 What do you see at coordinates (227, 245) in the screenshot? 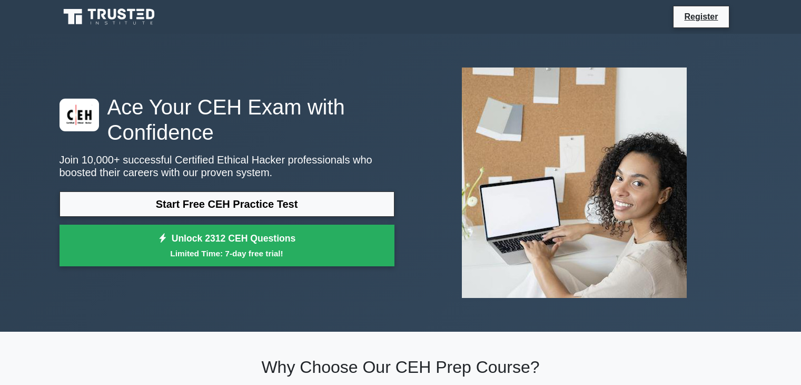
I see `a: Unlock 2312 CEH QuestionsLimited Time: 7-day free trial!` at bounding box center [227, 245].